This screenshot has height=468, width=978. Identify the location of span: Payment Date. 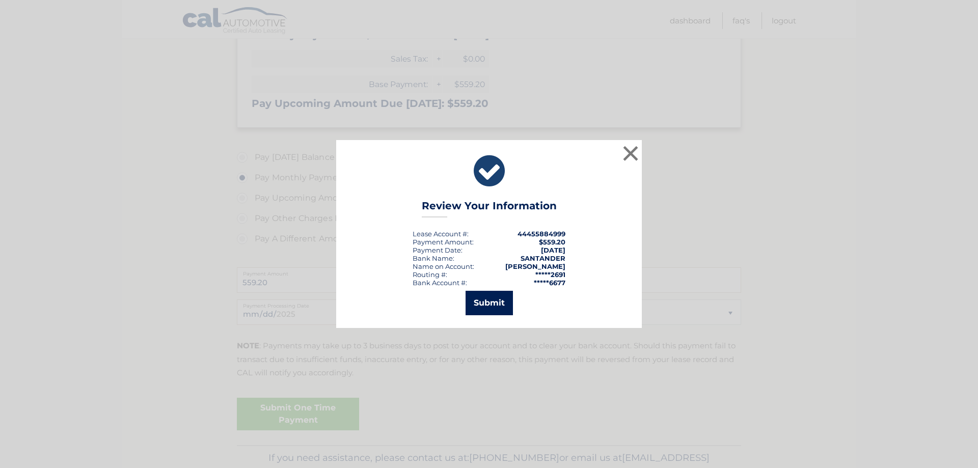
(436, 250).